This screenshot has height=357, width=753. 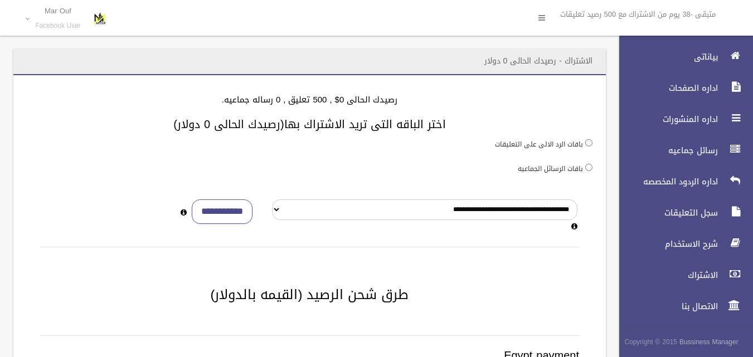 What do you see at coordinates (681, 244) in the screenshot?
I see `a: شرح الاستخدام` at bounding box center [681, 244].